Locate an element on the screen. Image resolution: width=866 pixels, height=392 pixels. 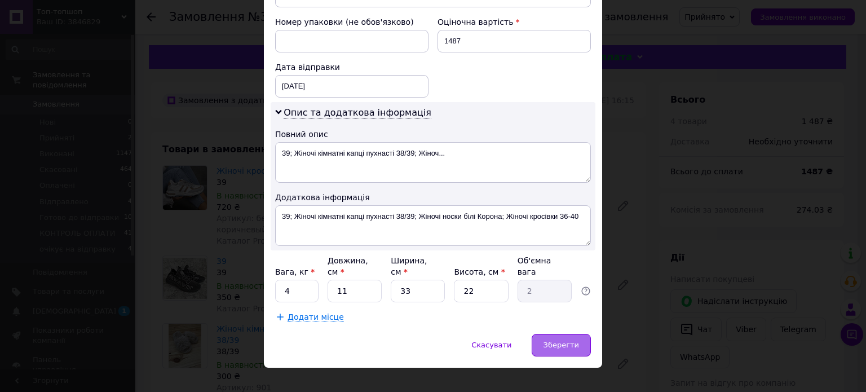
div: Номер упаковки (не обов'язково) is located at coordinates (352, 22).